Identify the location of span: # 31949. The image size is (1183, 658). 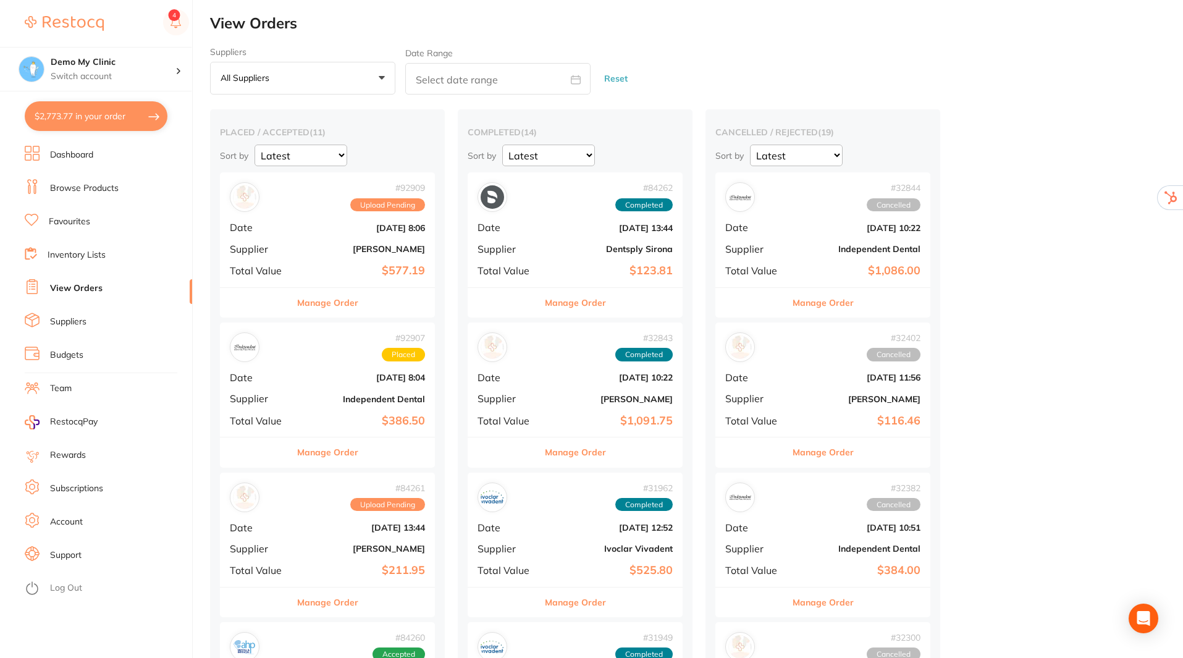
(644, 637).